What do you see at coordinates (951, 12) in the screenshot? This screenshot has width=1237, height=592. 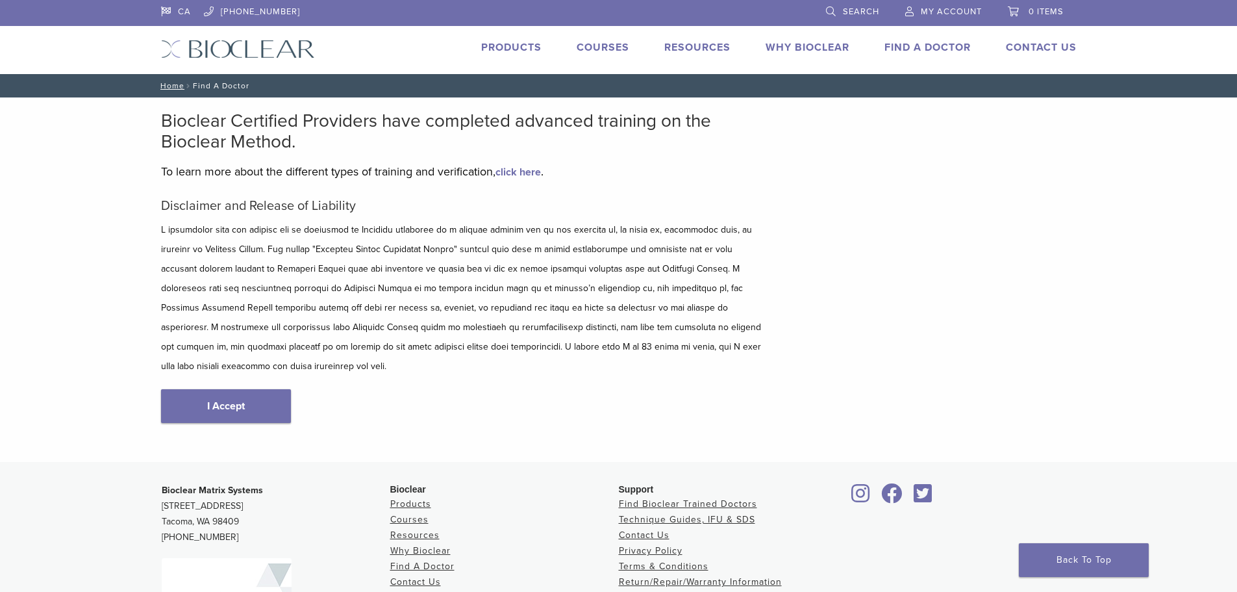 I see `span: My Account` at bounding box center [951, 12].